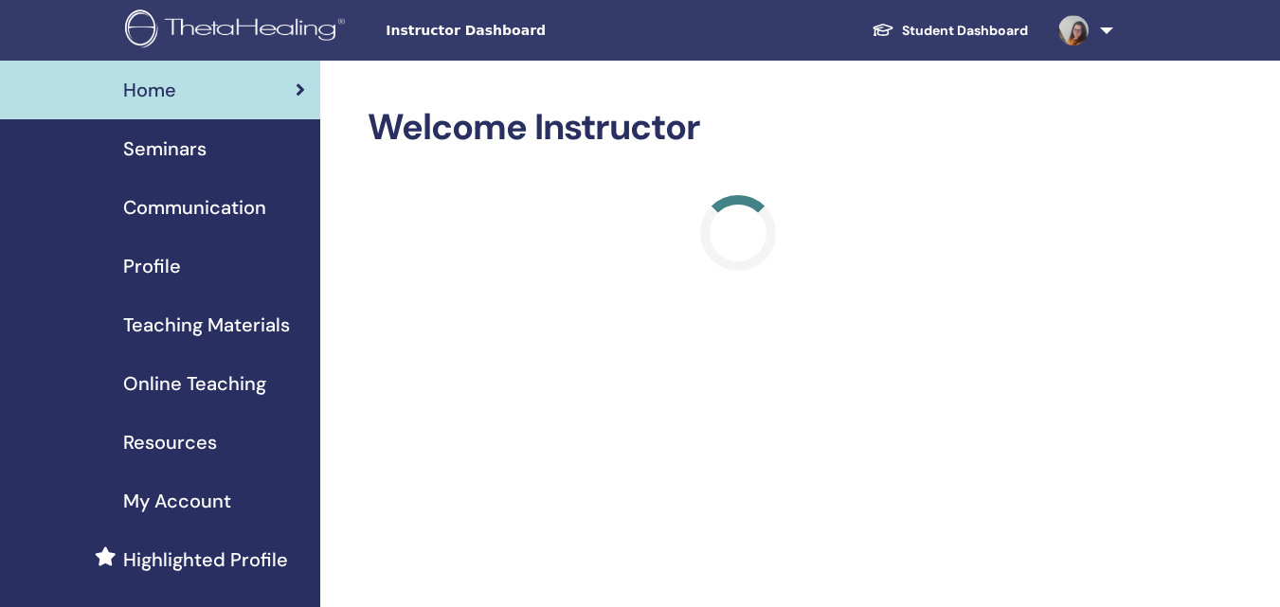 Image resolution: width=1280 pixels, height=607 pixels. I want to click on a: Student Dashboard, so click(949, 30).